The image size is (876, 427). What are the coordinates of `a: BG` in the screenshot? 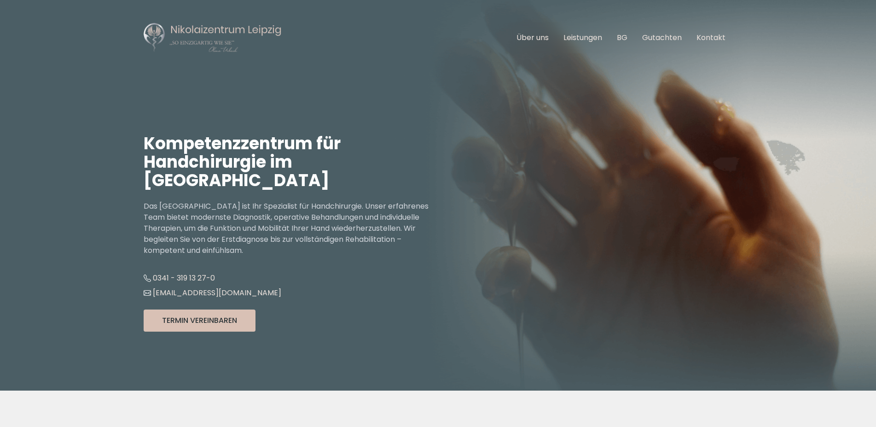 It's located at (622, 37).